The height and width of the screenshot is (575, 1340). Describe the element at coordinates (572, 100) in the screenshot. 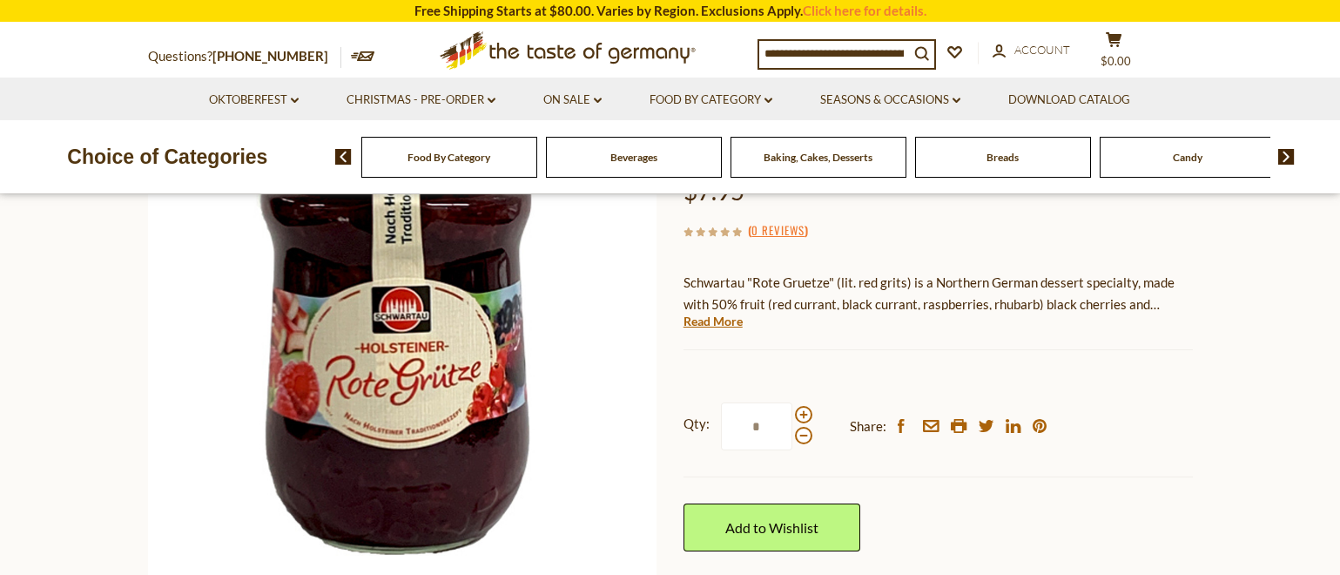

I see `a: On Sale` at that location.